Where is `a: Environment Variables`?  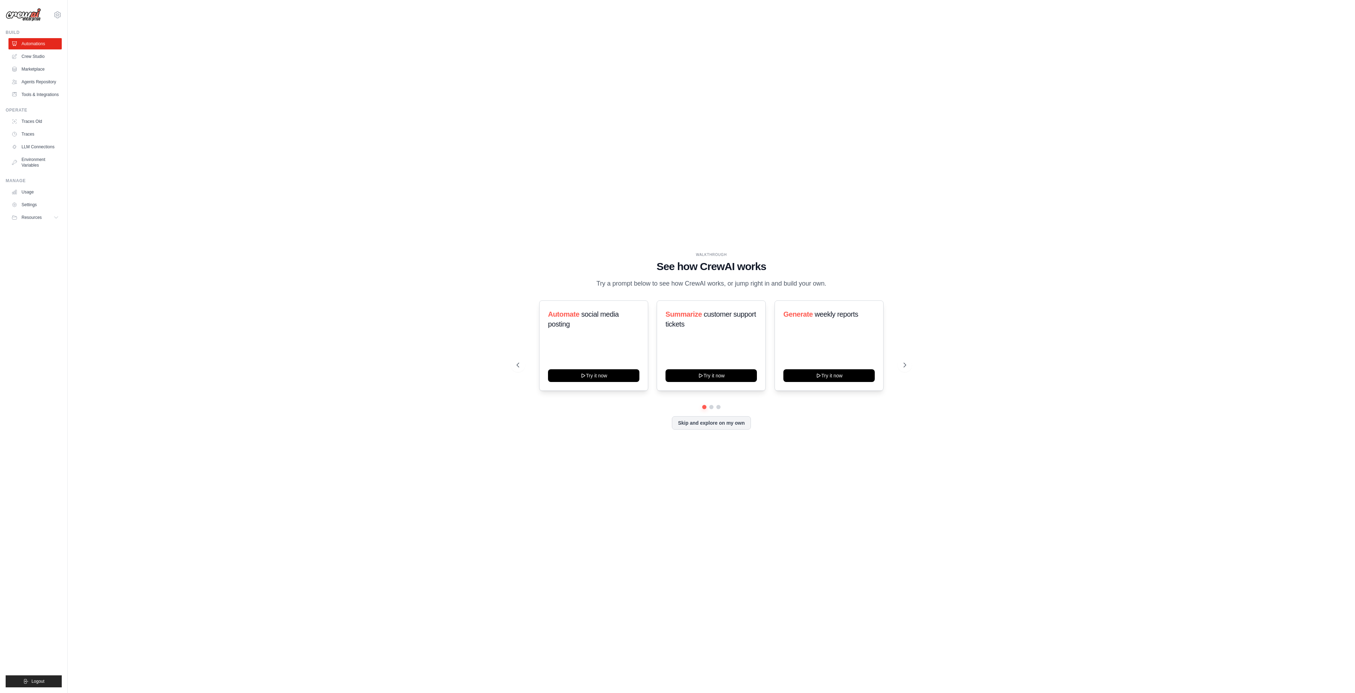 a: Environment Variables is located at coordinates (35, 162).